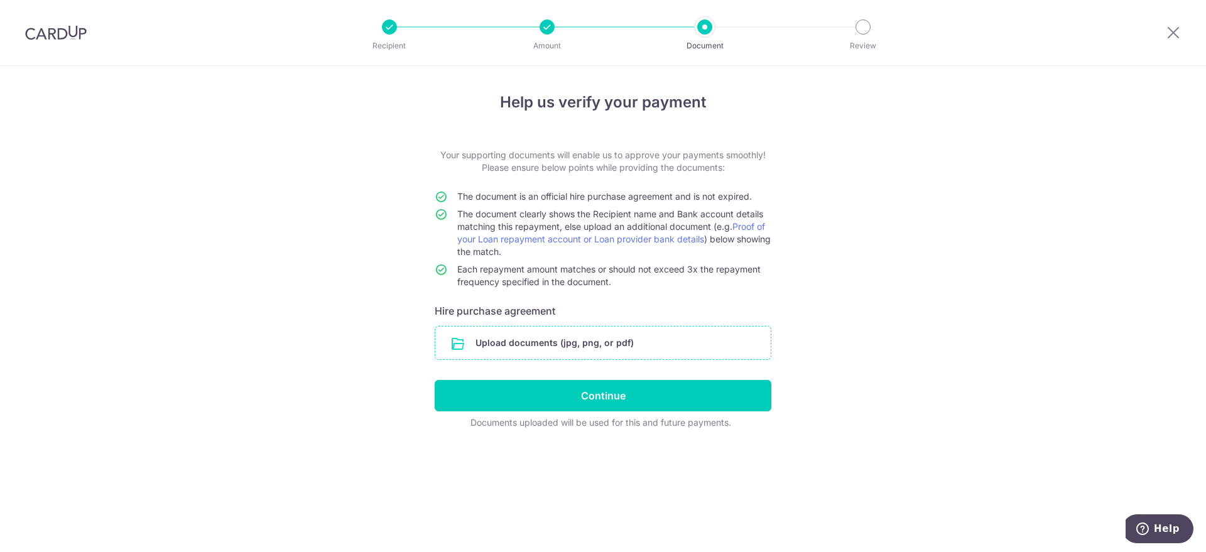 The image size is (1206, 552). Describe the element at coordinates (705, 46) in the screenshot. I see `p: Document` at that location.